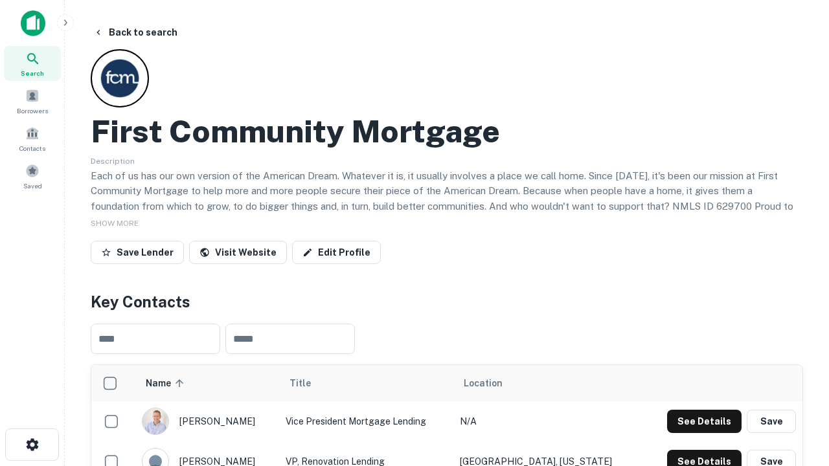 This screenshot has height=466, width=829. I want to click on button: Save Lender, so click(137, 253).